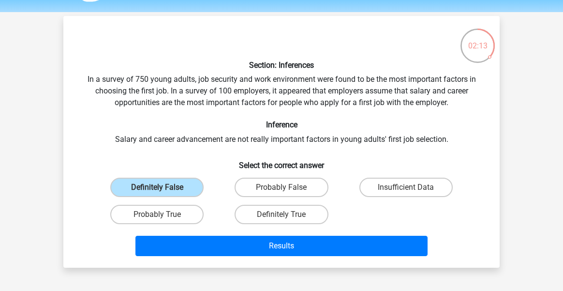  What do you see at coordinates (406, 187) in the screenshot?
I see `label: Insufficient Data` at bounding box center [406, 187].